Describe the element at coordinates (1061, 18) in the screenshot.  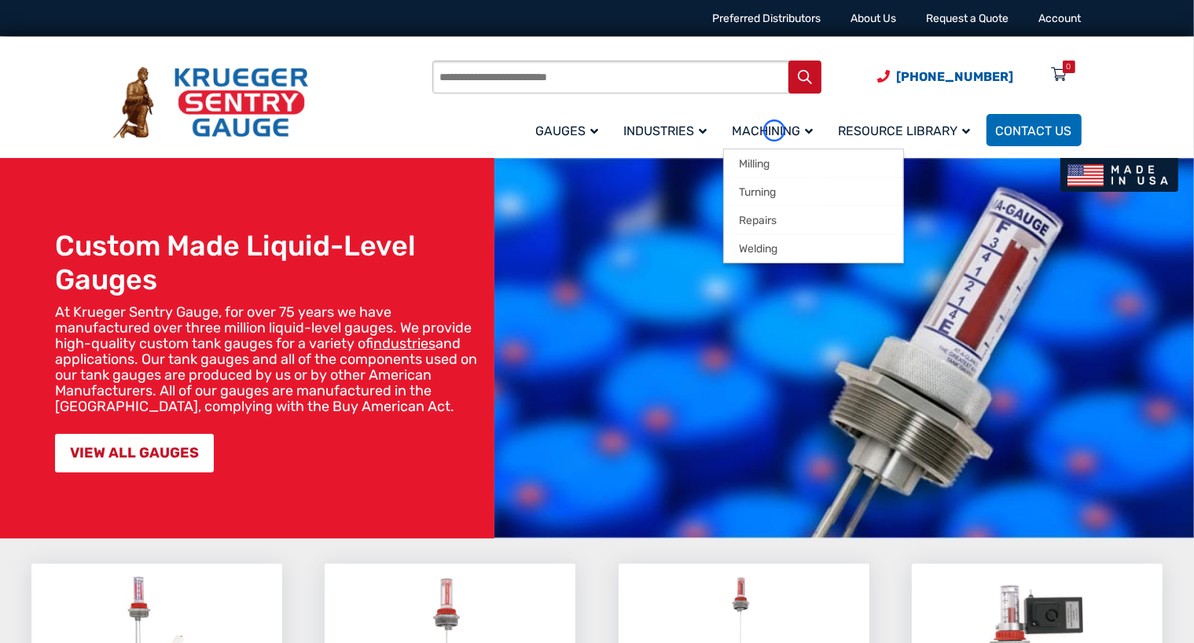
I see `a: Account` at that location.